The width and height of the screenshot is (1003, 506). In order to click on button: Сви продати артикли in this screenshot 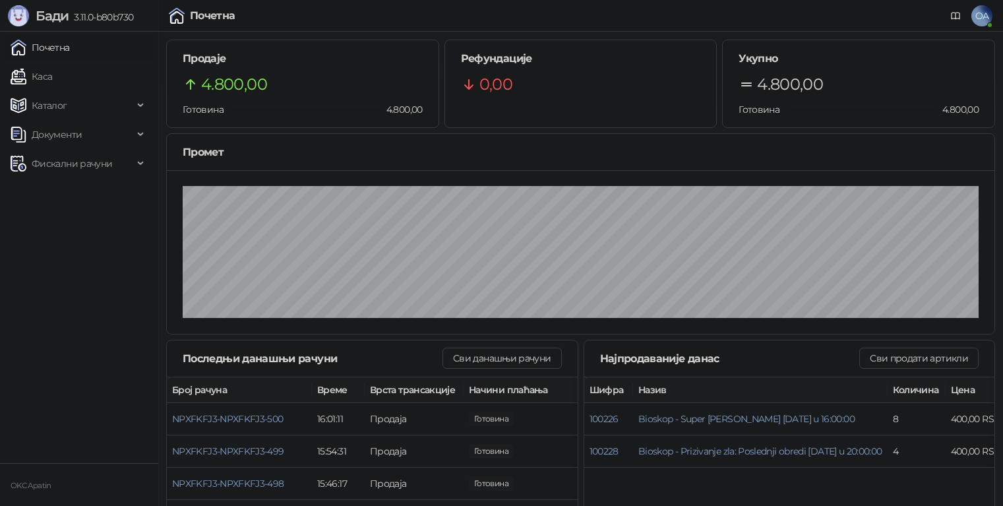, I will do `click(919, 358)`.